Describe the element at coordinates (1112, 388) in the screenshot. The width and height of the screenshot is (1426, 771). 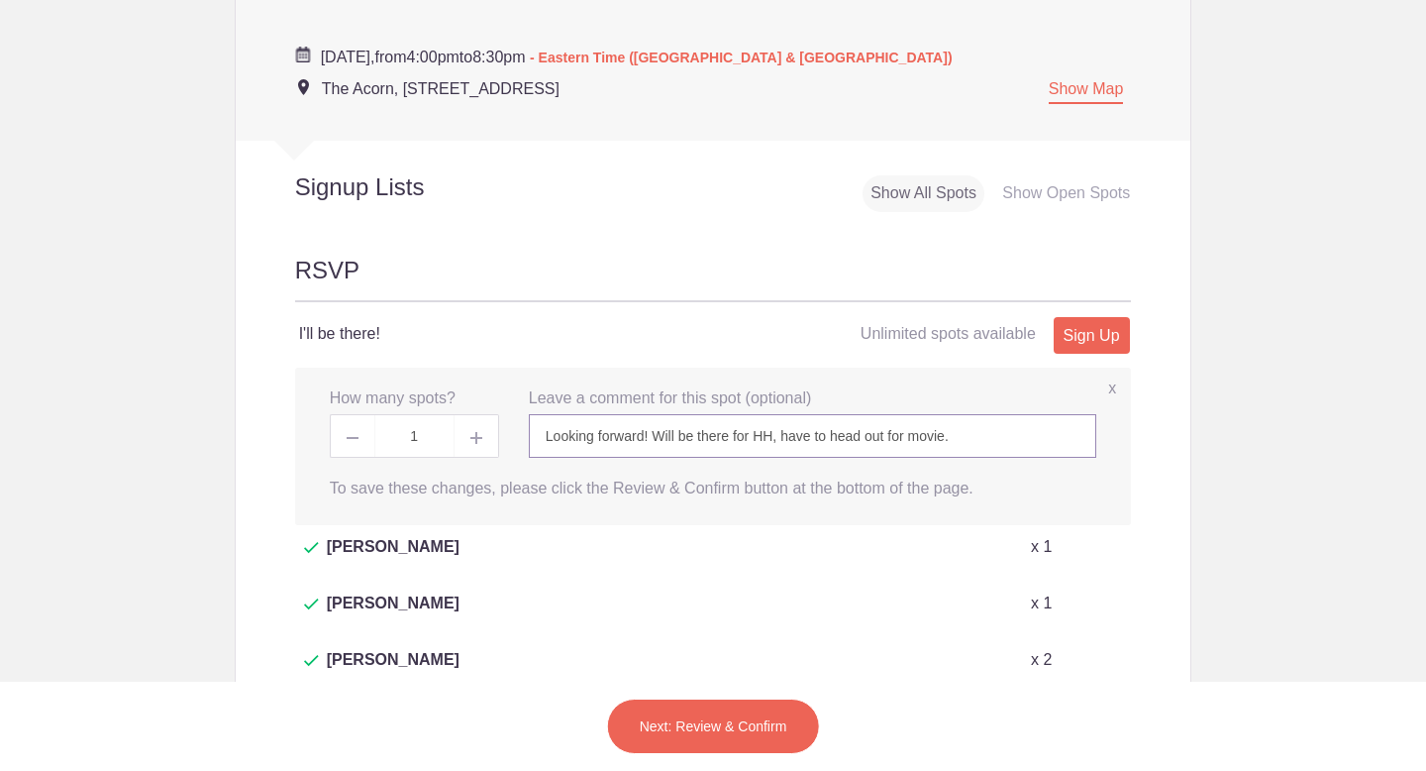
I see `label: x` at that location.